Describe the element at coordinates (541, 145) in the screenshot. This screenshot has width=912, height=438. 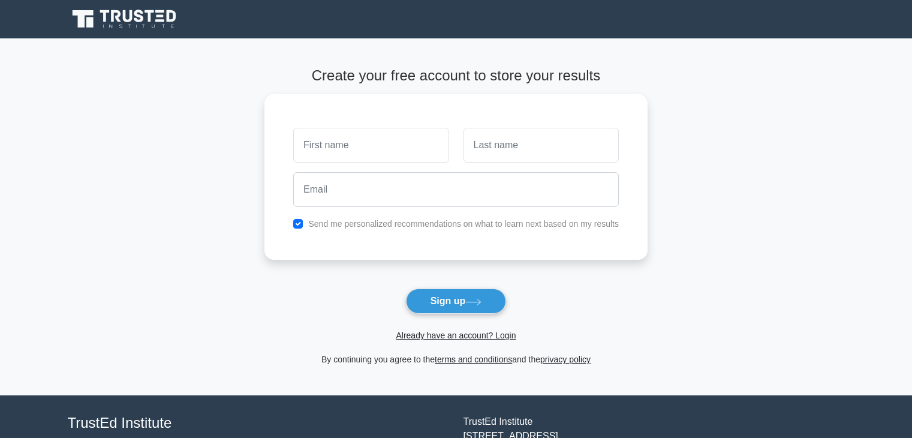
I see `input: Last name` at that location.